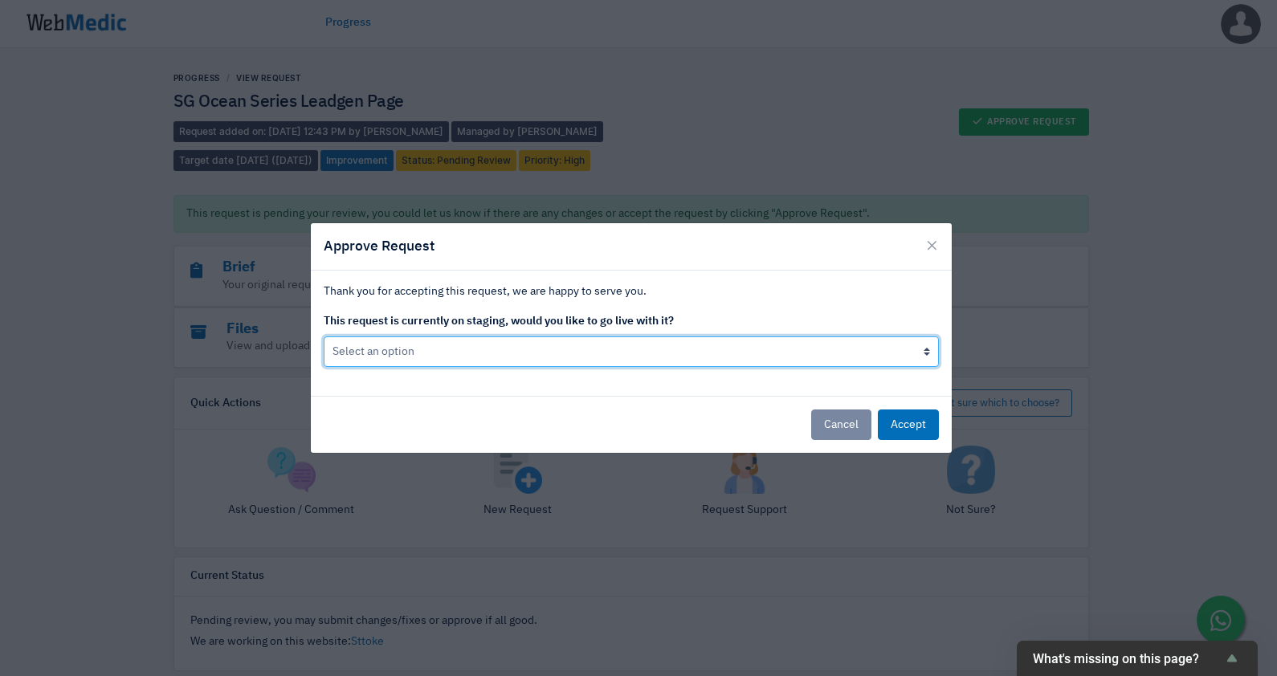  Describe the element at coordinates (931, 246) in the screenshot. I see `button: Close` at that location.